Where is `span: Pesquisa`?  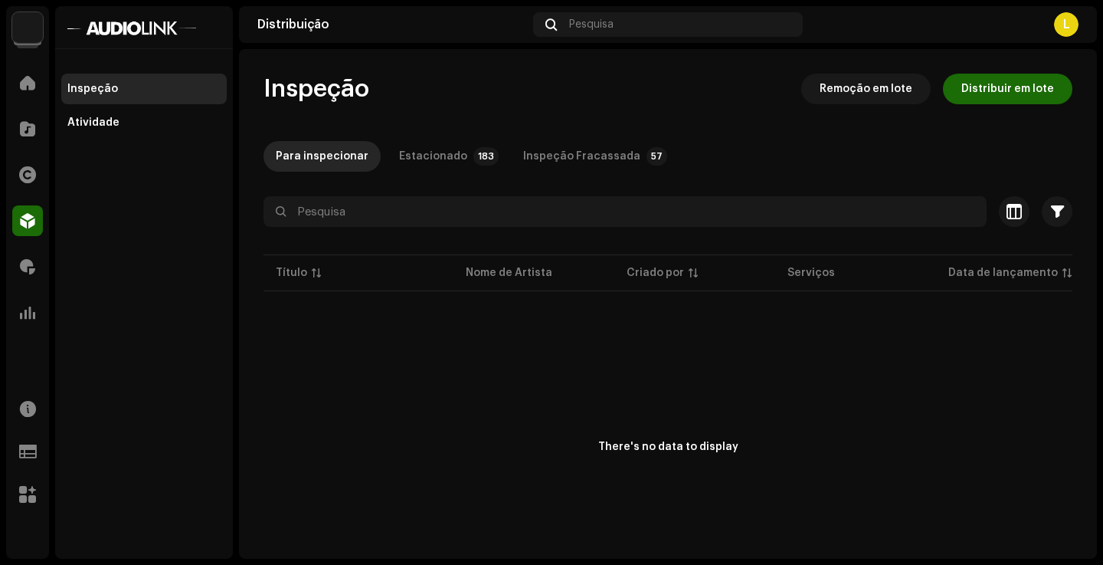
span: Pesquisa is located at coordinates (591, 25).